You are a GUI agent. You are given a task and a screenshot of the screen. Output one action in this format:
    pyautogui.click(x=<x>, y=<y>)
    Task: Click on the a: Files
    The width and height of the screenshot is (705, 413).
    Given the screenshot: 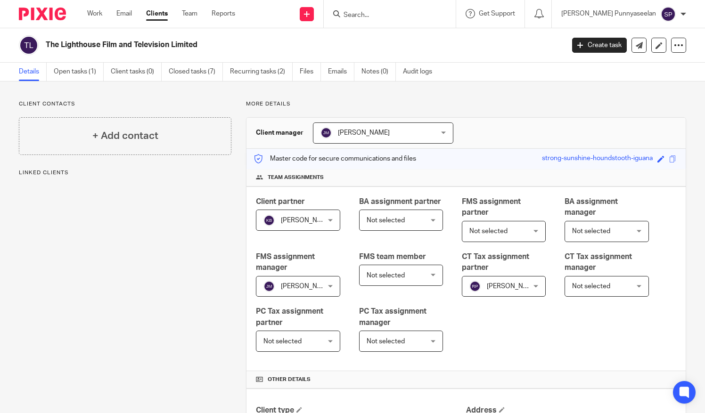 What is the action you would take?
    pyautogui.click(x=310, y=72)
    